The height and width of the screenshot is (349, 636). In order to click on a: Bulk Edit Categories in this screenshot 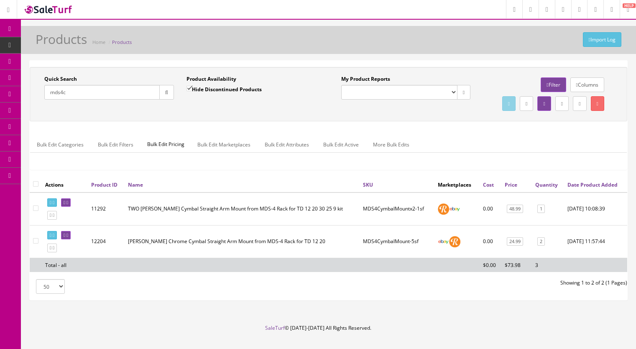, I will do `click(60, 144)`.